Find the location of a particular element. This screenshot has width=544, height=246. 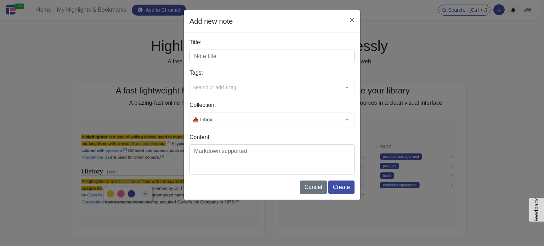

label: Collection: is located at coordinates (272, 105).